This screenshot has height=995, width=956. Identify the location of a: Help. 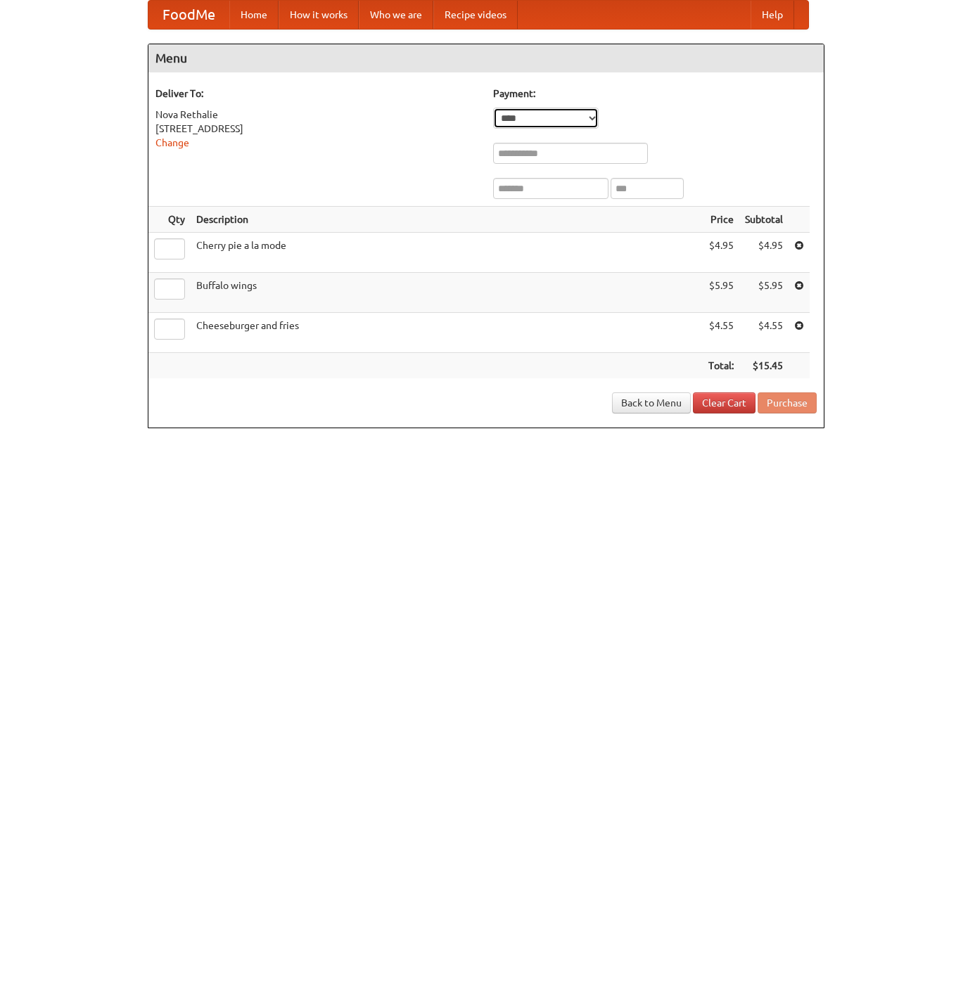
(772, 15).